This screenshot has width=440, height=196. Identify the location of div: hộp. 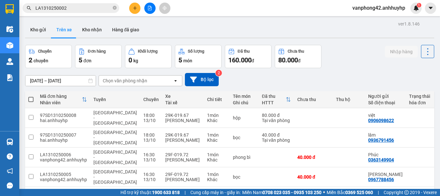
(244, 118).